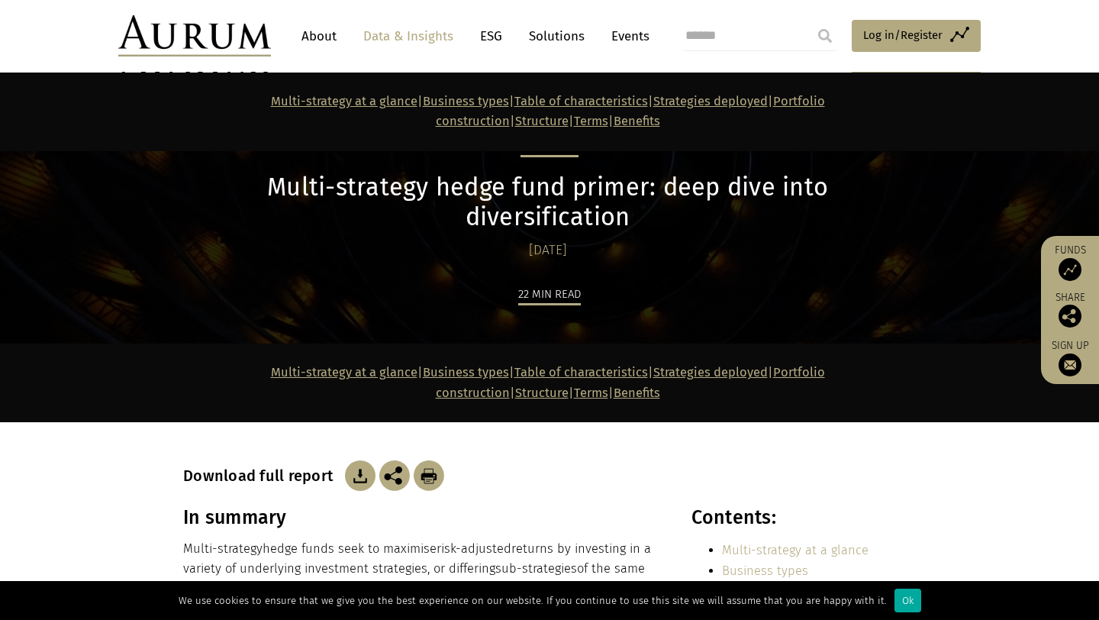 The width and height of the screenshot is (1099, 620). What do you see at coordinates (421, 518) in the screenshot?
I see `h3: In summary` at bounding box center [421, 518].